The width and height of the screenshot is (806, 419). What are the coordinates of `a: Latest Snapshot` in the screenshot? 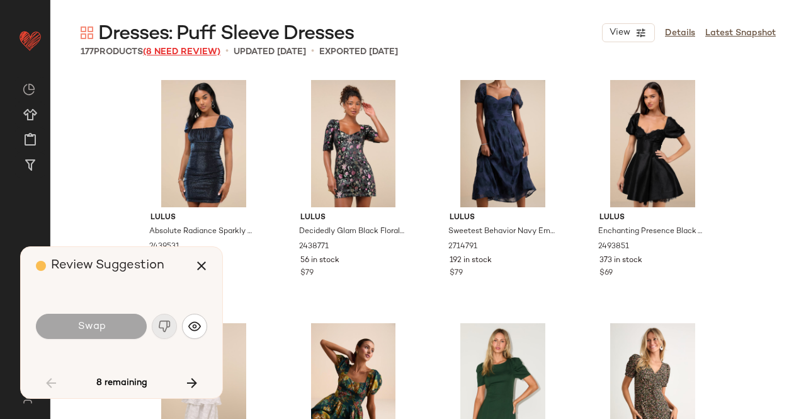 It's located at (741, 33).